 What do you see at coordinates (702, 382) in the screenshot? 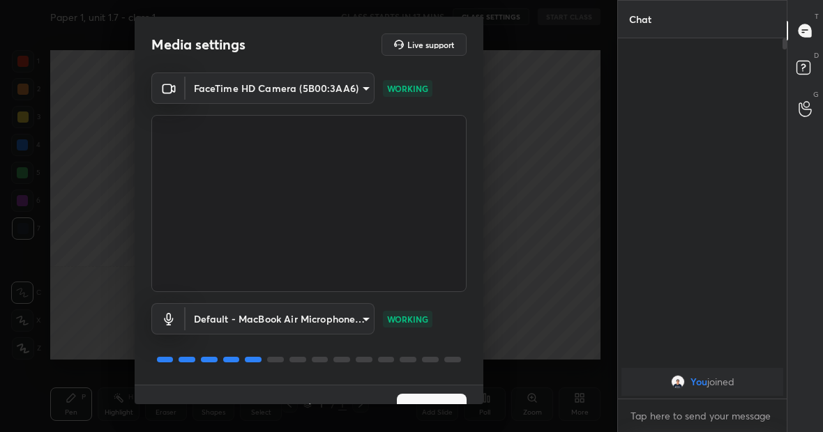
I see `div: grid` at bounding box center [702, 382].